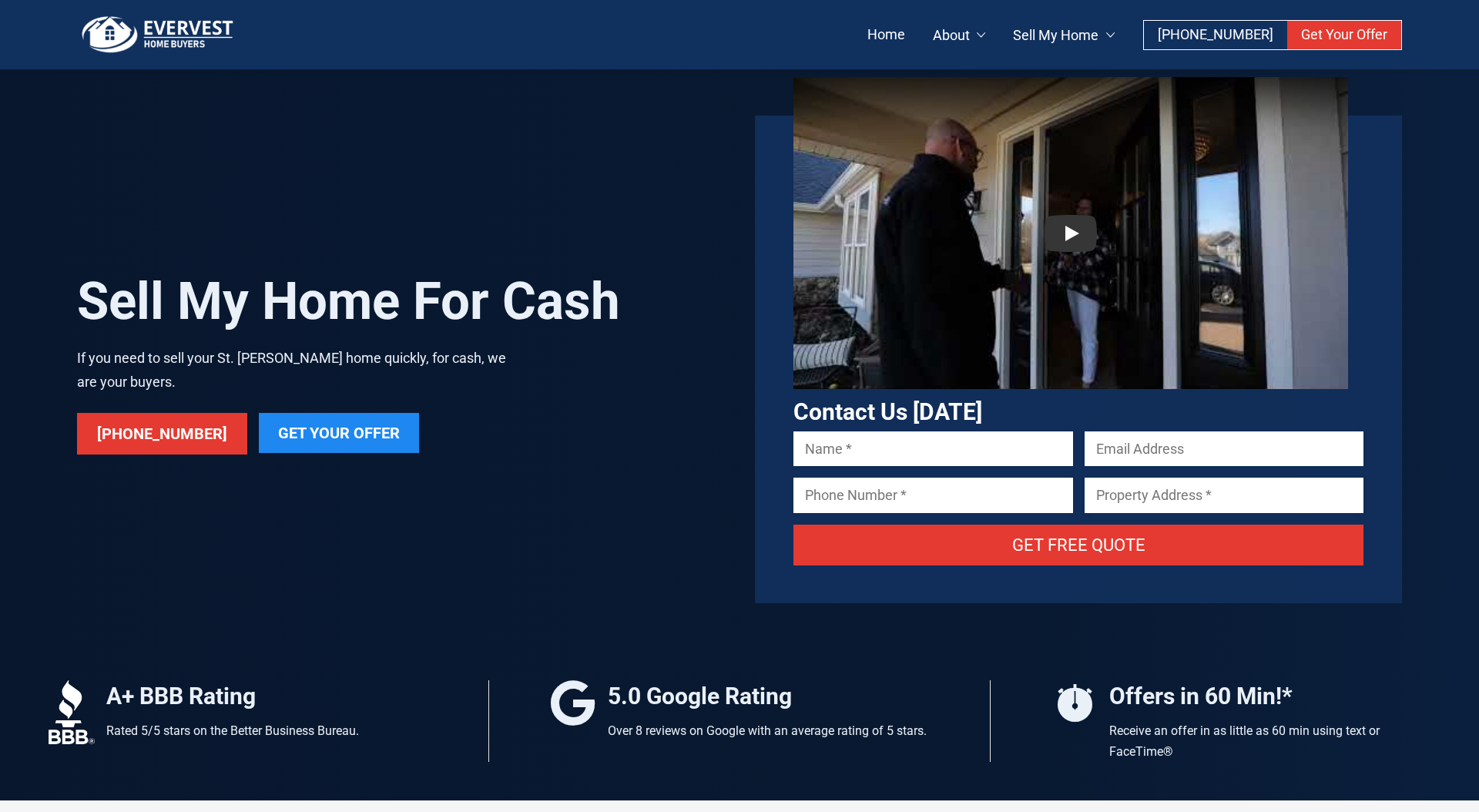 Image resolution: width=1479 pixels, height=812 pixels. Describe the element at coordinates (1079, 508) in the screenshot. I see `form: Contact form` at that location.